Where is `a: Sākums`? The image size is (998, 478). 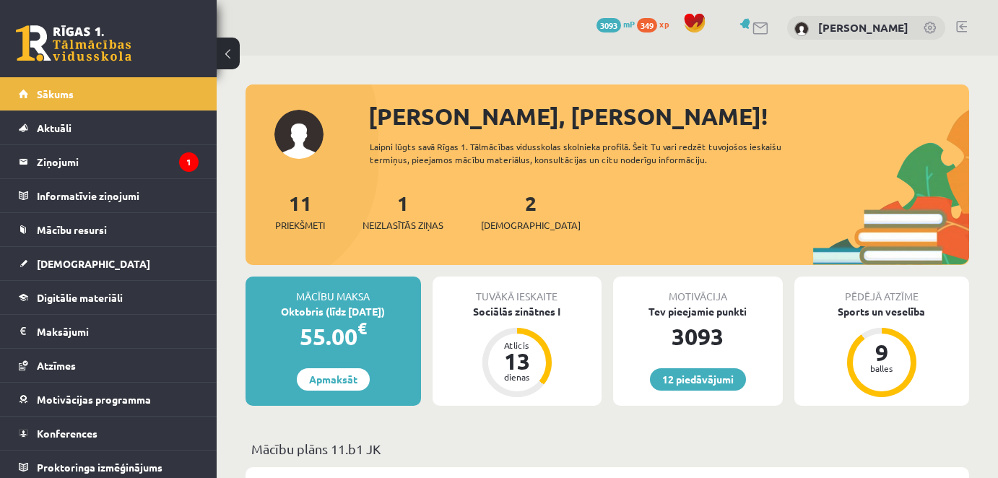
a: Sākums is located at coordinates (108, 94).